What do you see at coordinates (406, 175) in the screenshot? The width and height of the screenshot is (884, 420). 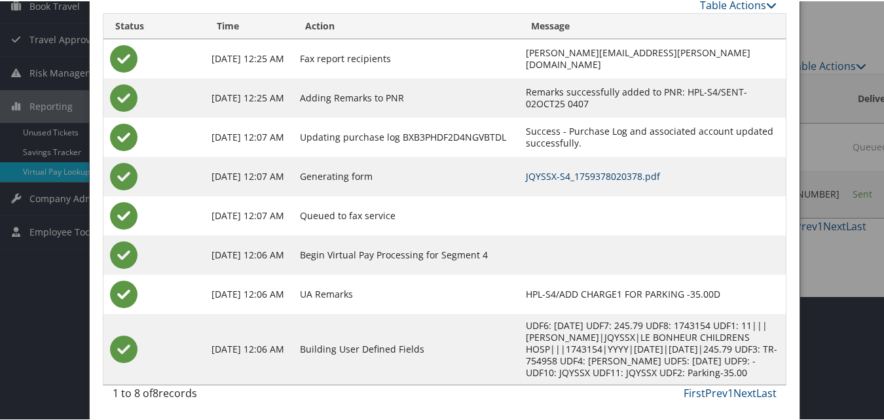 I see `td: Generating form` at bounding box center [406, 175].